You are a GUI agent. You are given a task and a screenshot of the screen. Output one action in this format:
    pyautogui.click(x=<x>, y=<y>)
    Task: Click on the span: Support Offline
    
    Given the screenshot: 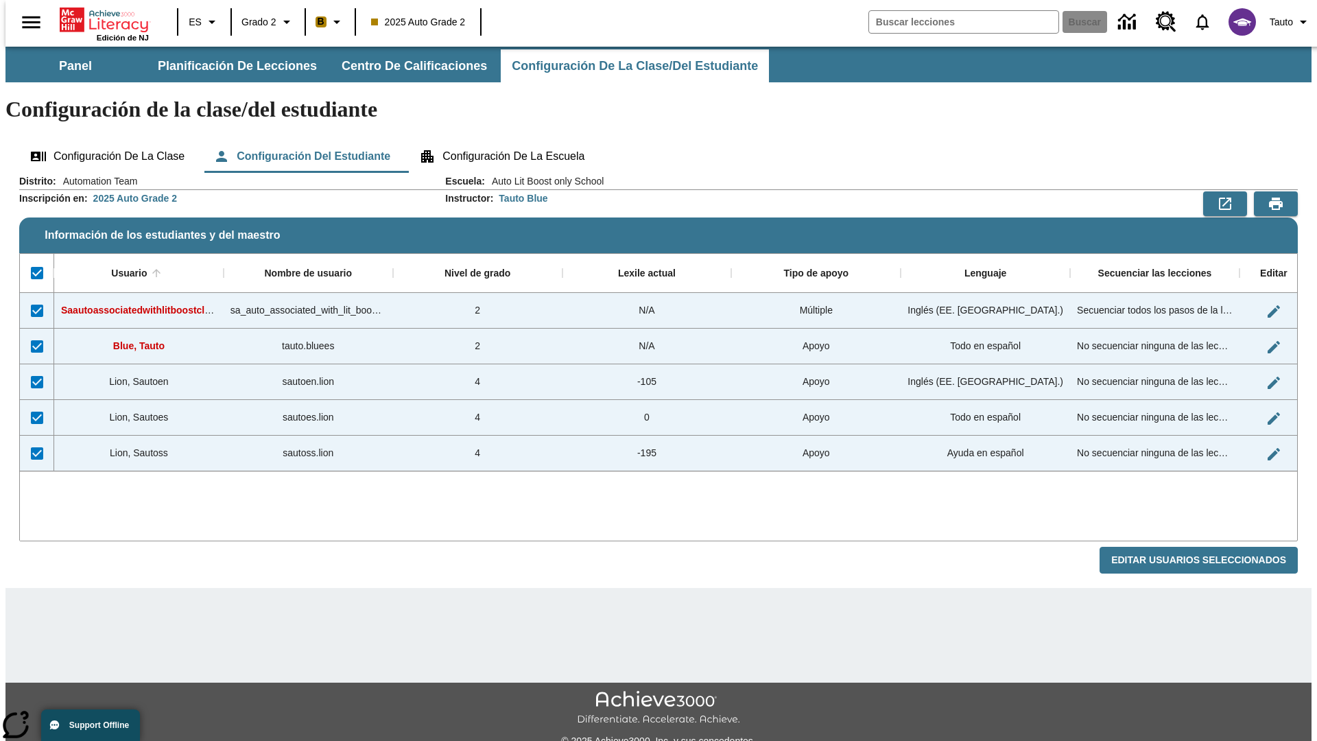 What is the action you would take?
    pyautogui.click(x=99, y=725)
    